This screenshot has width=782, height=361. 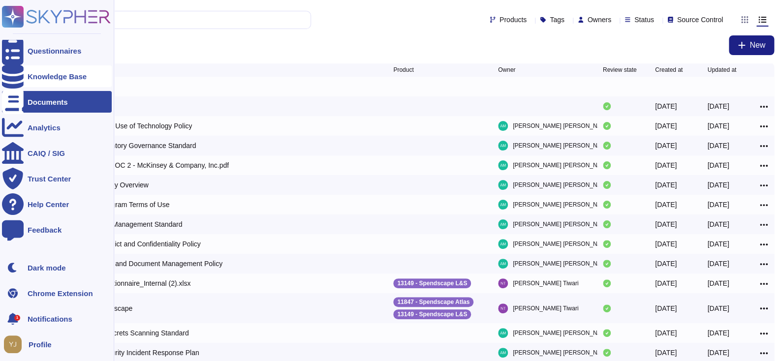 What do you see at coordinates (758, 45) in the screenshot?
I see `span: New` at bounding box center [758, 45].